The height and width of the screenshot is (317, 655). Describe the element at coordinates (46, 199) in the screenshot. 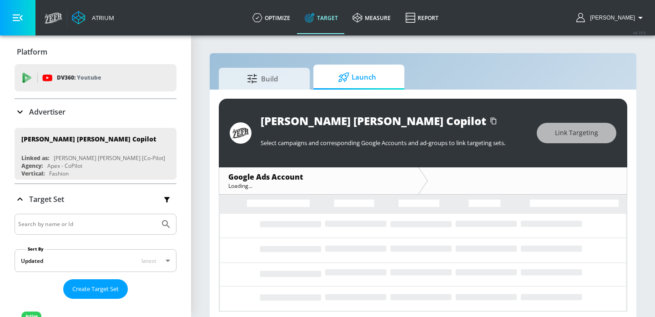

I see `p: Target Set` at that location.